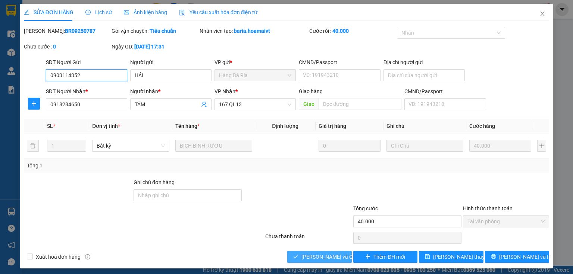  What do you see at coordinates (126, 12) in the screenshot?
I see `span: picture` at bounding box center [126, 12].